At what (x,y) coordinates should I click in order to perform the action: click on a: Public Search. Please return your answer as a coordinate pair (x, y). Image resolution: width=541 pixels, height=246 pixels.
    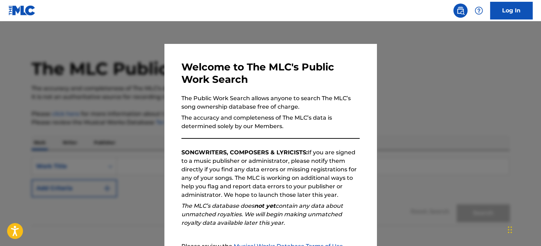
    Looking at the image, I should click on (461, 11).